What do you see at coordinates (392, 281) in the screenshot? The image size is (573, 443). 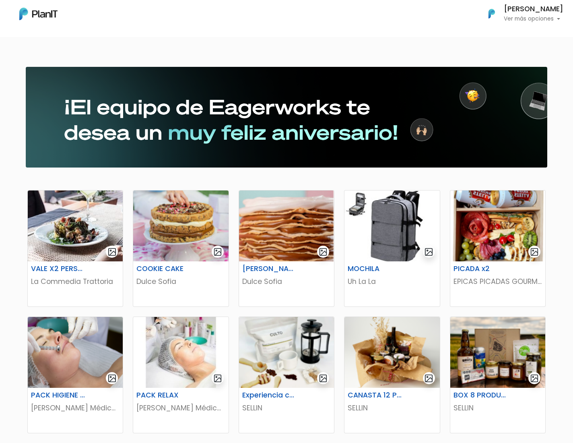 I see `p: Uh La La` at bounding box center [392, 281].